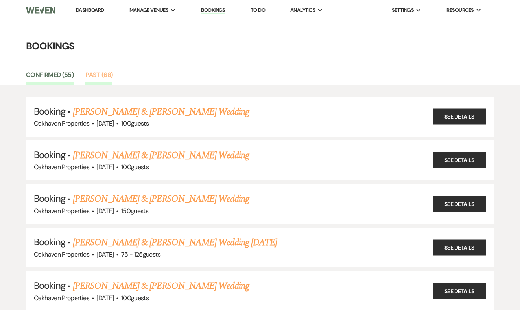 This screenshot has height=310, width=520. Describe the element at coordinates (90, 10) in the screenshot. I see `a: Dashboard` at that location.